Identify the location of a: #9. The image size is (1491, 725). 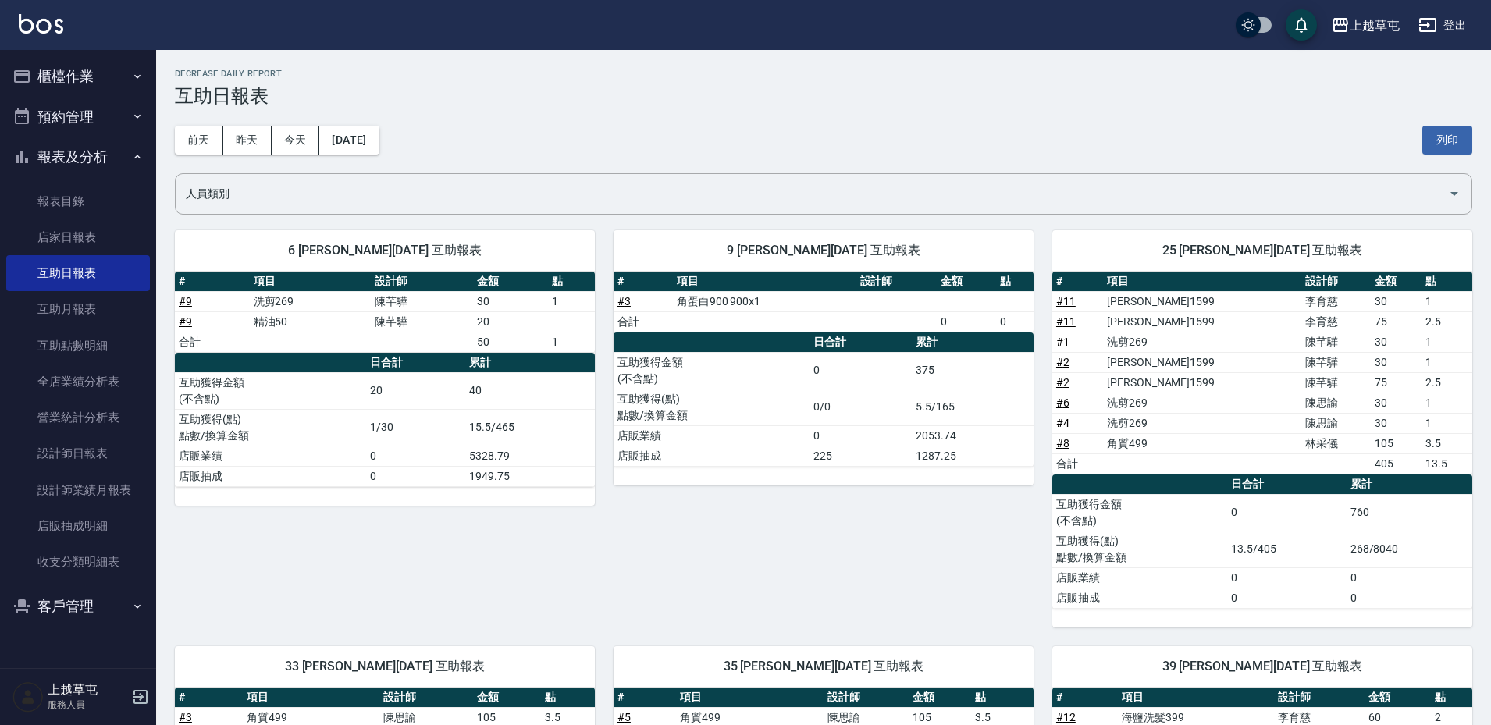
(185, 301).